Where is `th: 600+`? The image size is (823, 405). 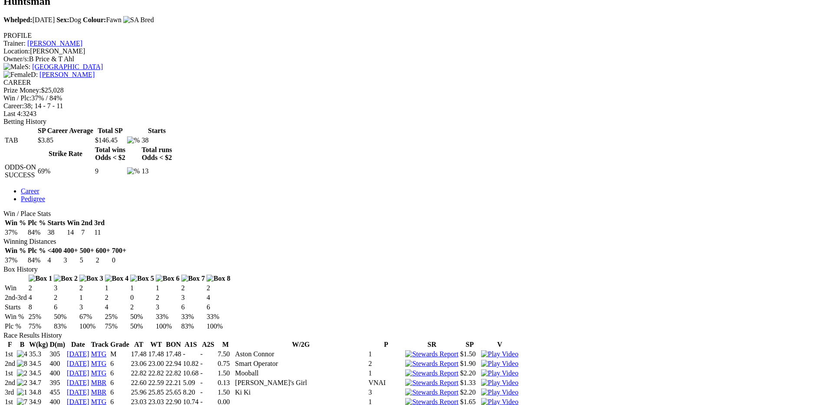 th: 600+ is located at coordinates (103, 250).